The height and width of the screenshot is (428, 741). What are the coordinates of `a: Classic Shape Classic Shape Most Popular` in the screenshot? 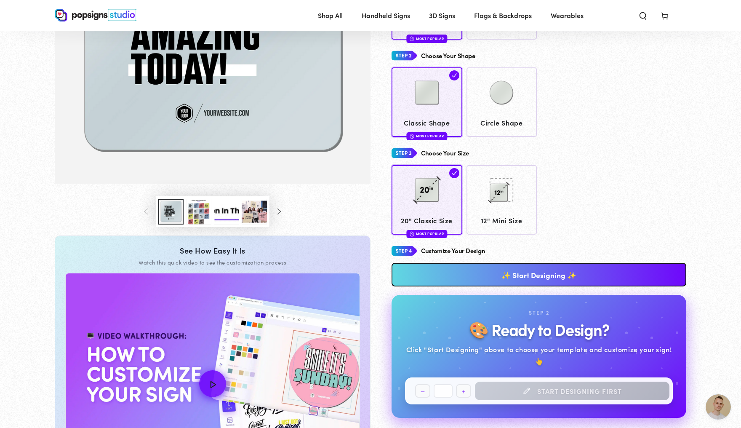 It's located at (427, 102).